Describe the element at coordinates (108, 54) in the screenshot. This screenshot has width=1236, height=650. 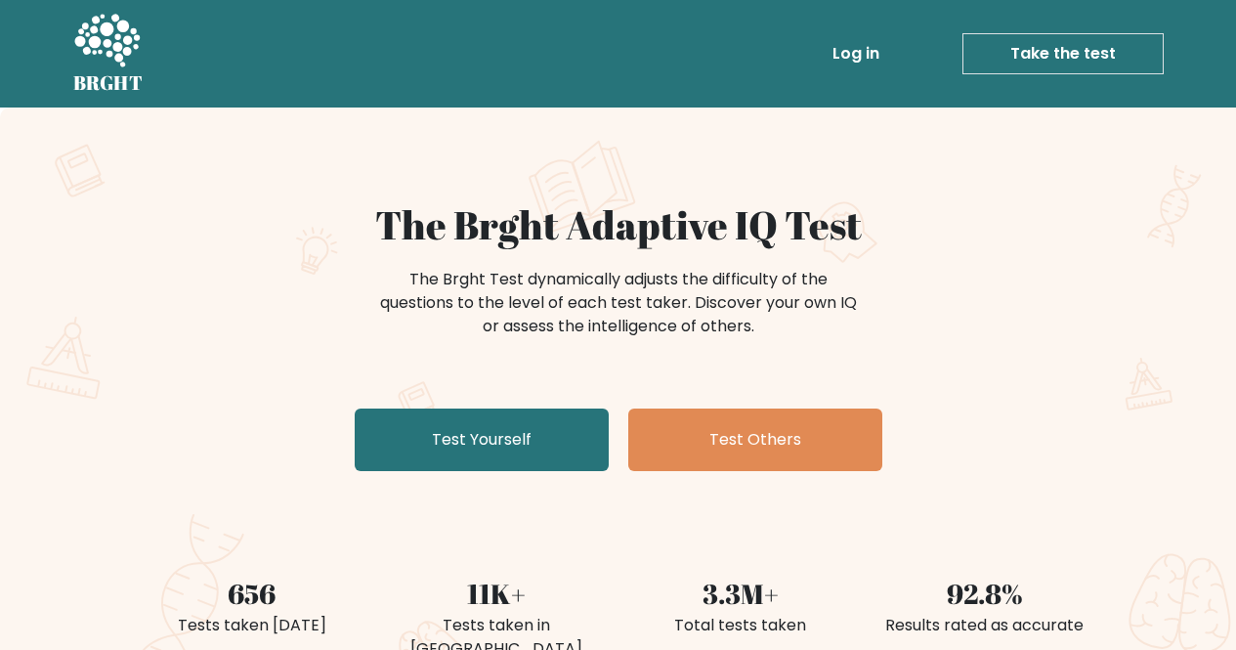
I see `a: BRGHT` at that location.